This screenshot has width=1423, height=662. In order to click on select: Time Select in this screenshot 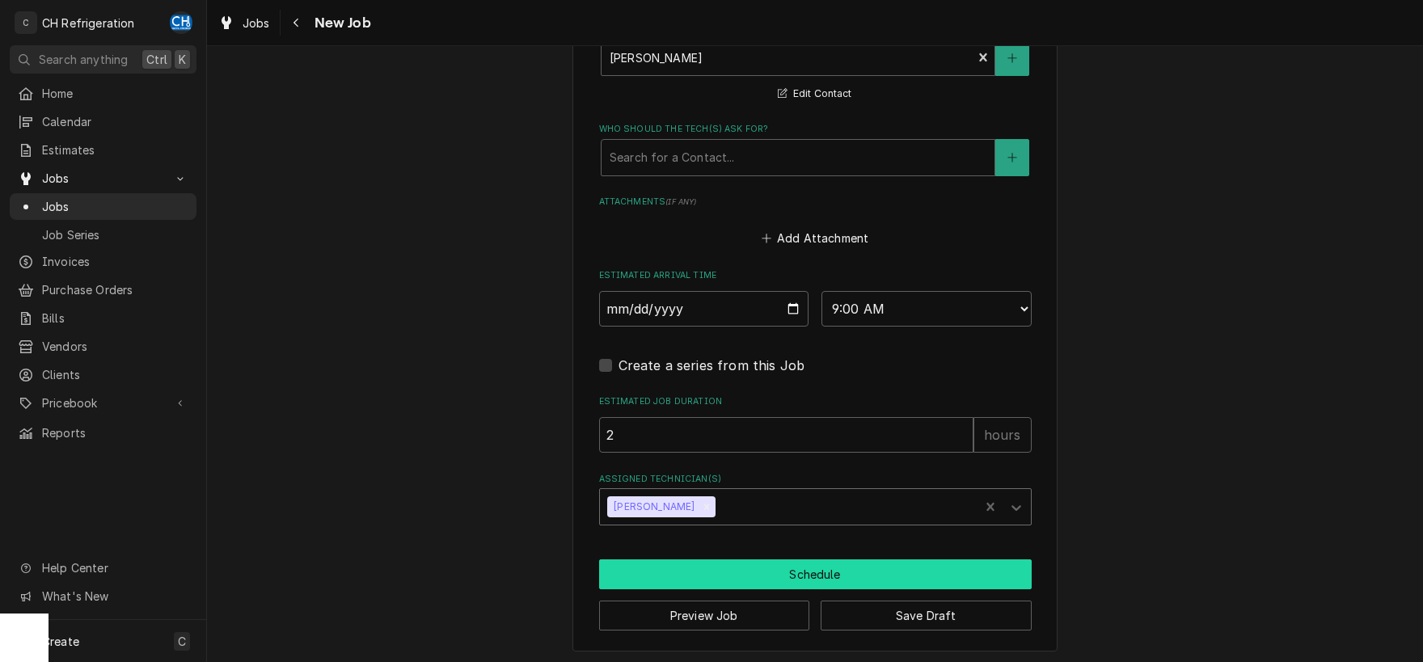, I will do `click(927, 309)`.